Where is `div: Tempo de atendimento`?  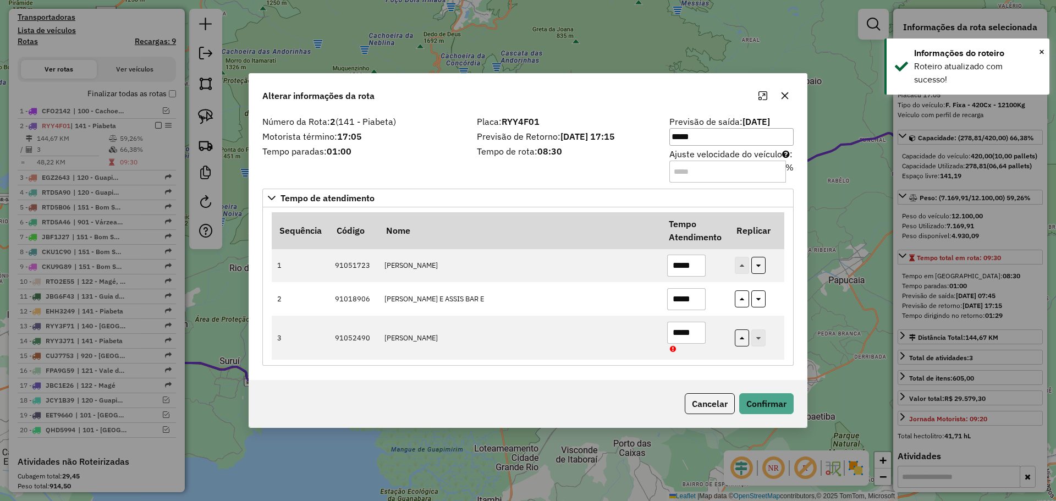 div: Tempo de atendimento is located at coordinates (528, 287).